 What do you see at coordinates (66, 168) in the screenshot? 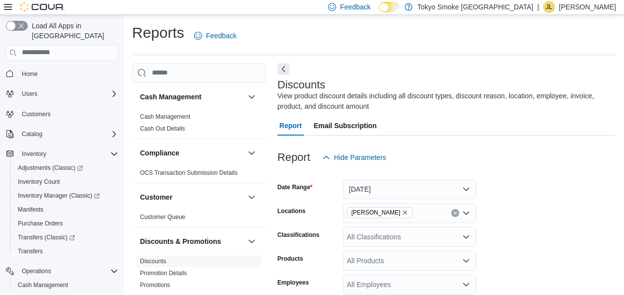
I see `span: Adjustments (Classic)` at bounding box center [66, 168].